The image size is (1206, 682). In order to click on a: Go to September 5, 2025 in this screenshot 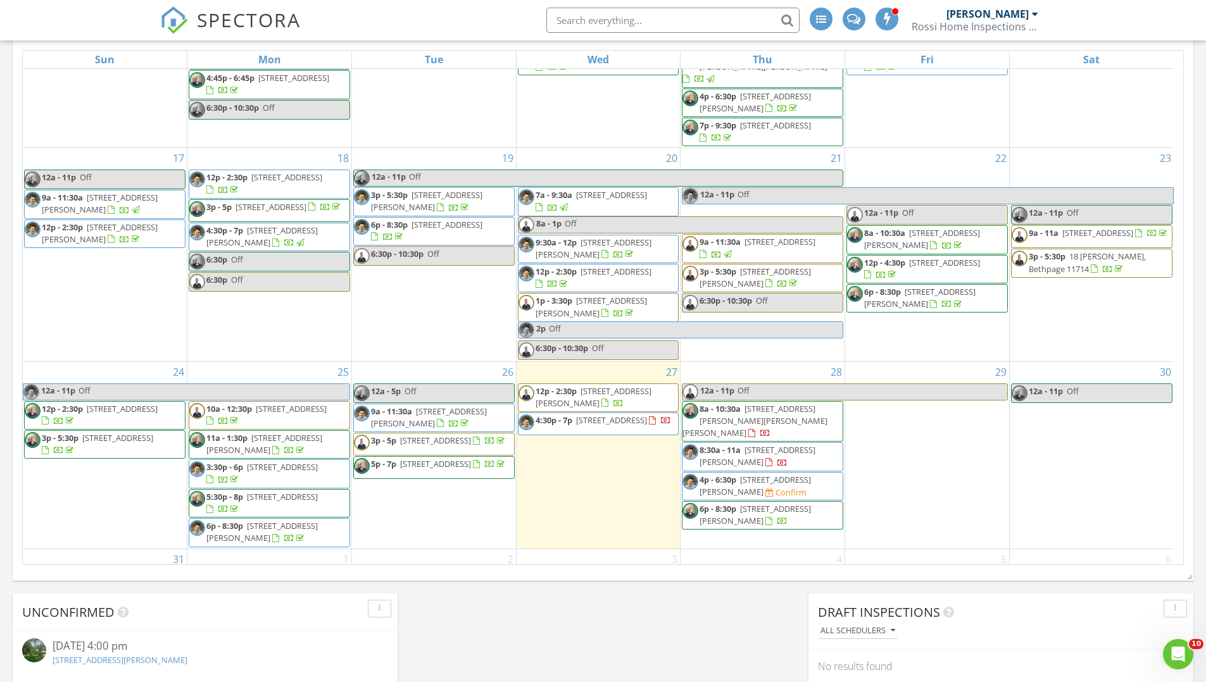, I will do `click(1003, 559)`.